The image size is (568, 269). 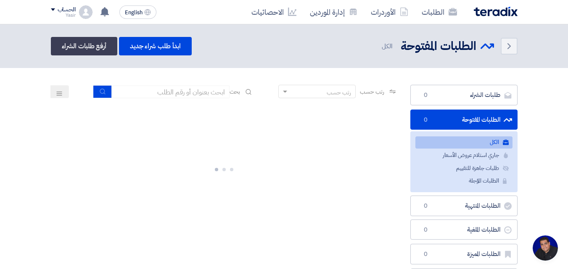 What do you see at coordinates (389, 12) in the screenshot?
I see `a: الأوردرات` at bounding box center [389, 12].